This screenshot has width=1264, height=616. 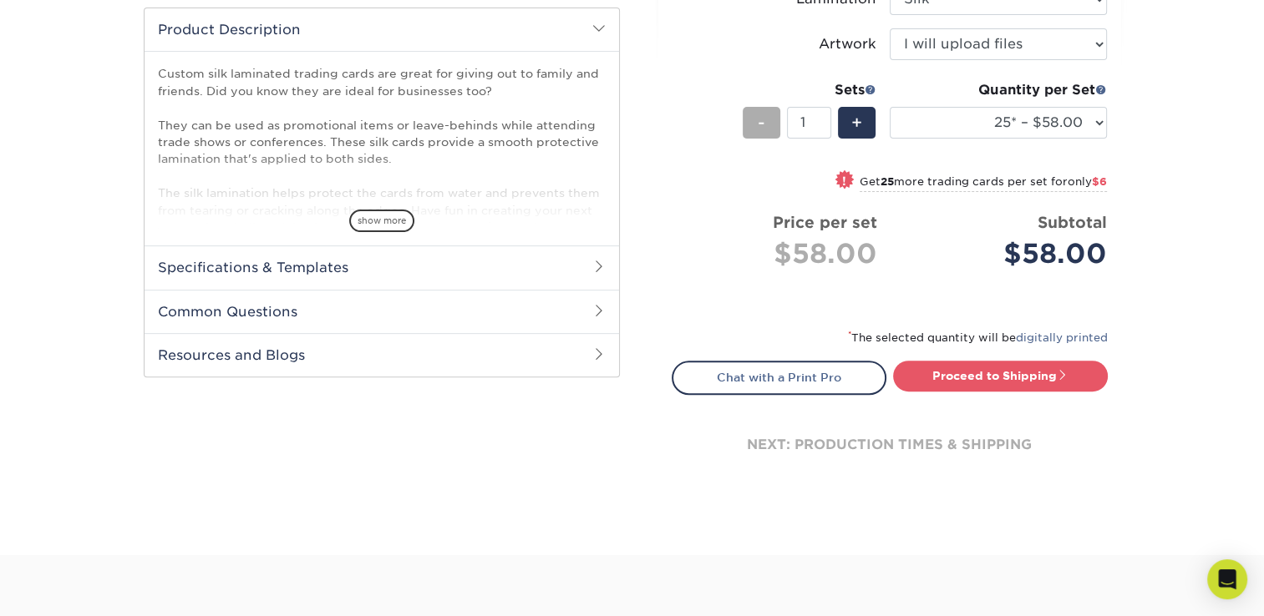 What do you see at coordinates (382, 150) in the screenshot?
I see `p: Custom silk laminated trading cards are great for giving out to family and friends. Did you know ...` at bounding box center [382, 150].